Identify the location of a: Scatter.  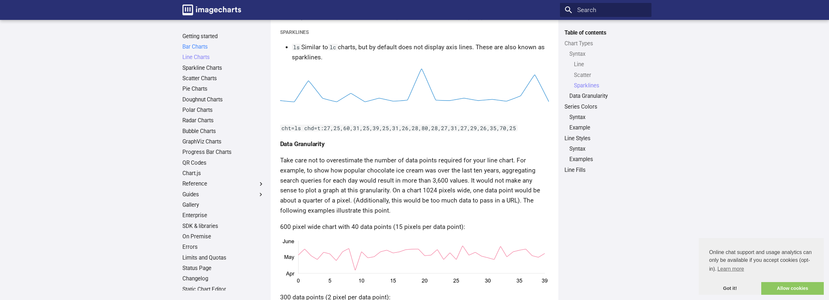
(610, 75).